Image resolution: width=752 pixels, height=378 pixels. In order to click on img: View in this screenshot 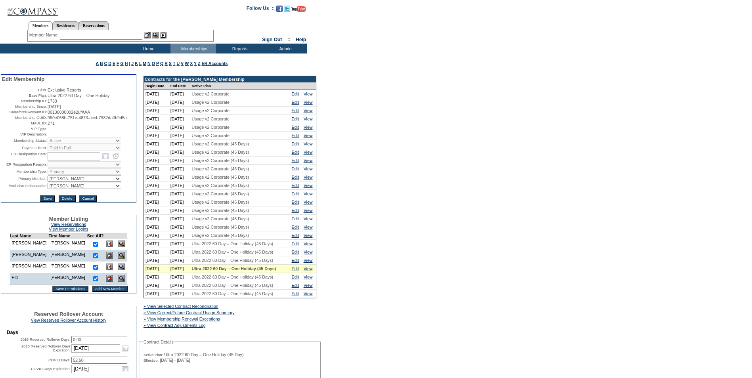, I will do `click(155, 35)`.